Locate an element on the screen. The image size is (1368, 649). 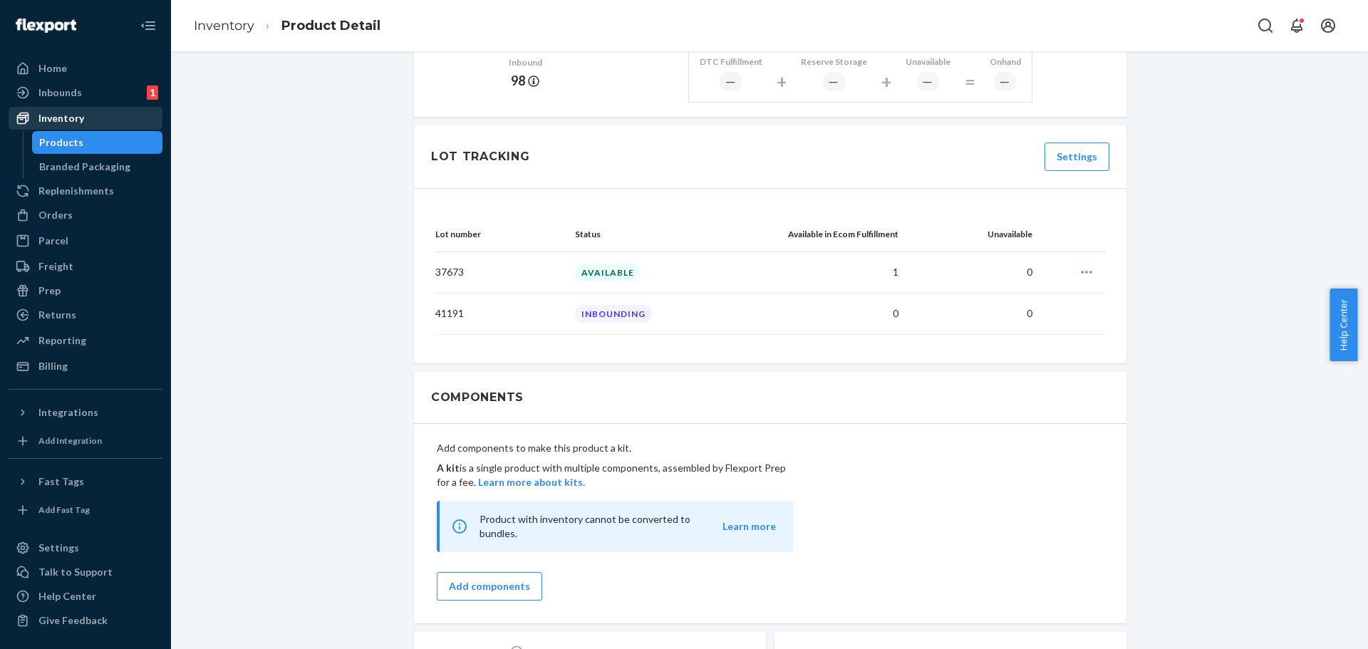
a: Orders is located at coordinates (86, 215).